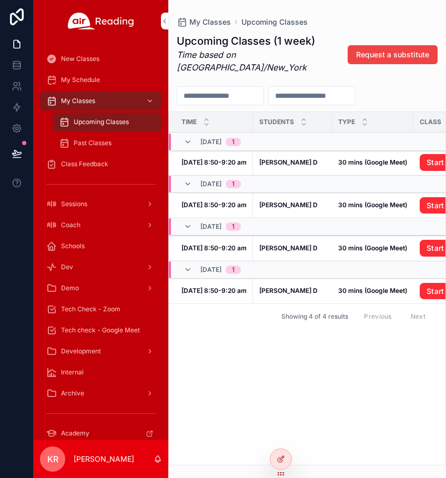 This screenshot has height=478, width=446. I want to click on a: Sessions, so click(101, 204).